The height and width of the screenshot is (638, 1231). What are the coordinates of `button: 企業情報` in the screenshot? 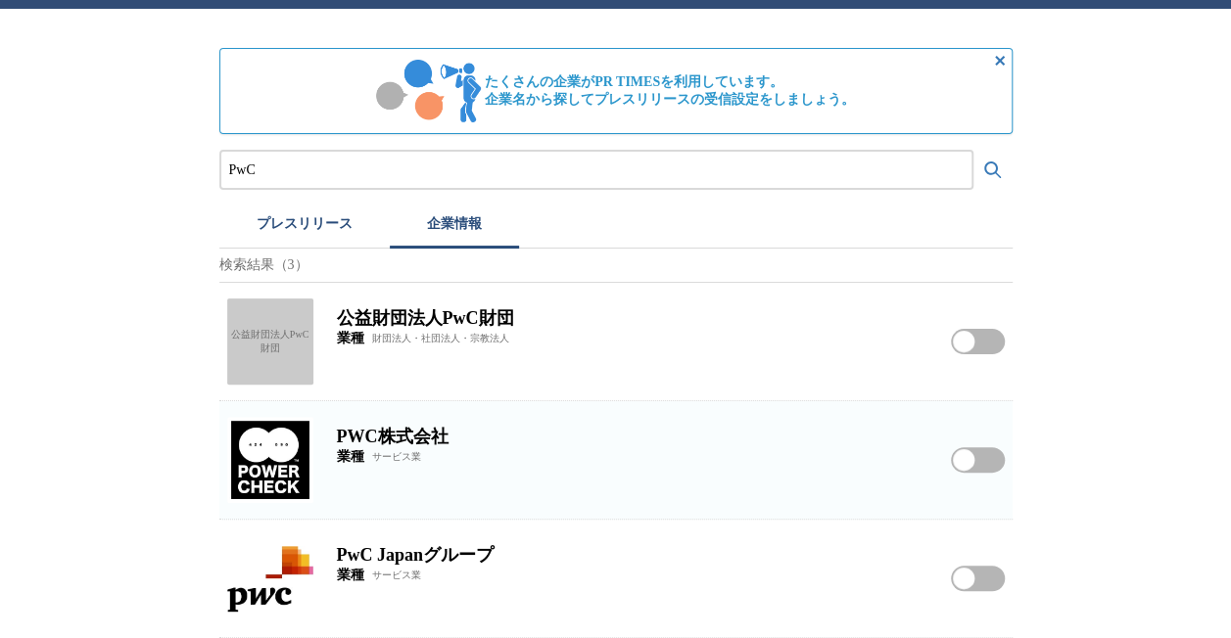 It's located at (454, 227).